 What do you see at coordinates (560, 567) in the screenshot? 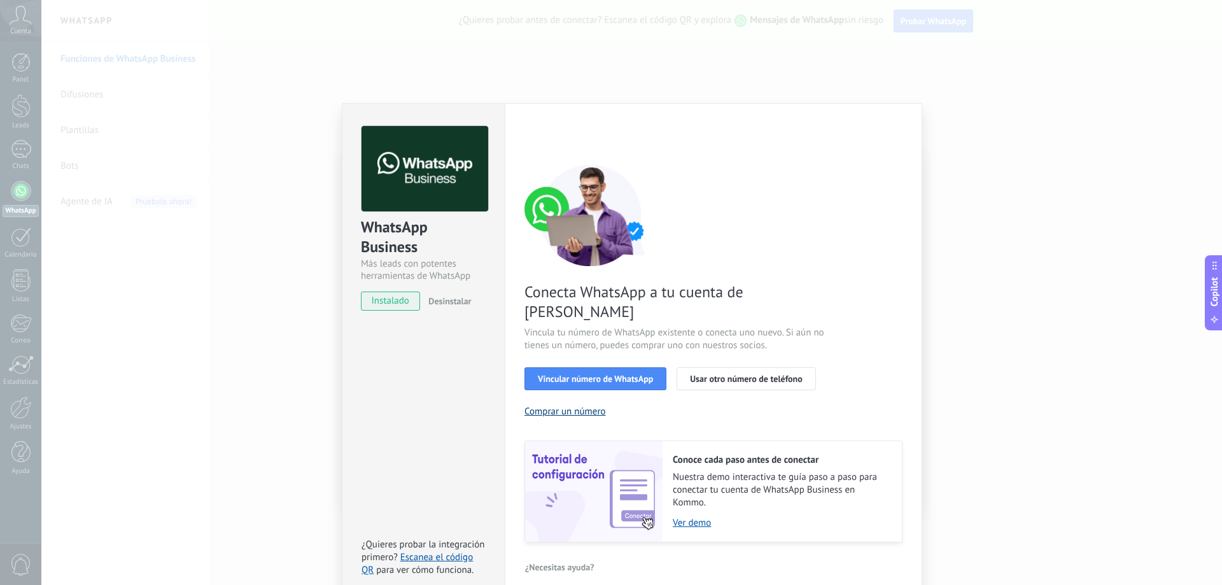
I see `span: ¿Necesitas ayuda?` at bounding box center [560, 567].